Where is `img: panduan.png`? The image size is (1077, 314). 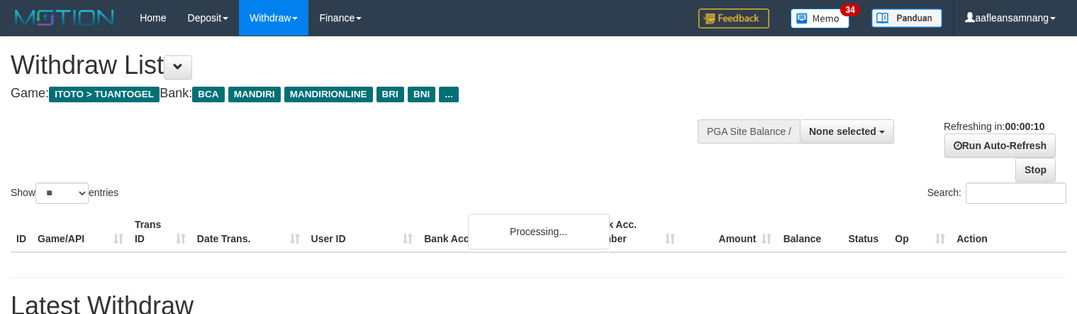 img: panduan.png is located at coordinates (907, 18).